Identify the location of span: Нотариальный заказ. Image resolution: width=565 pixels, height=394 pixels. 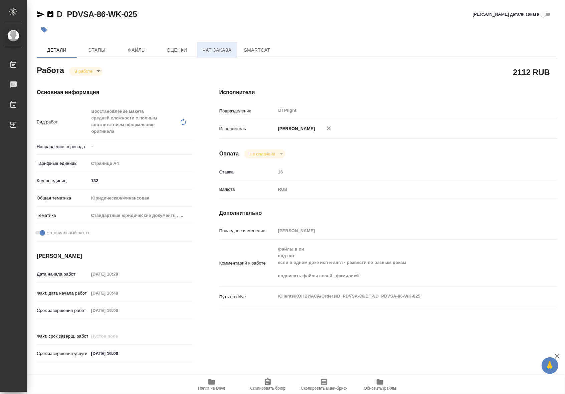
(67, 233).